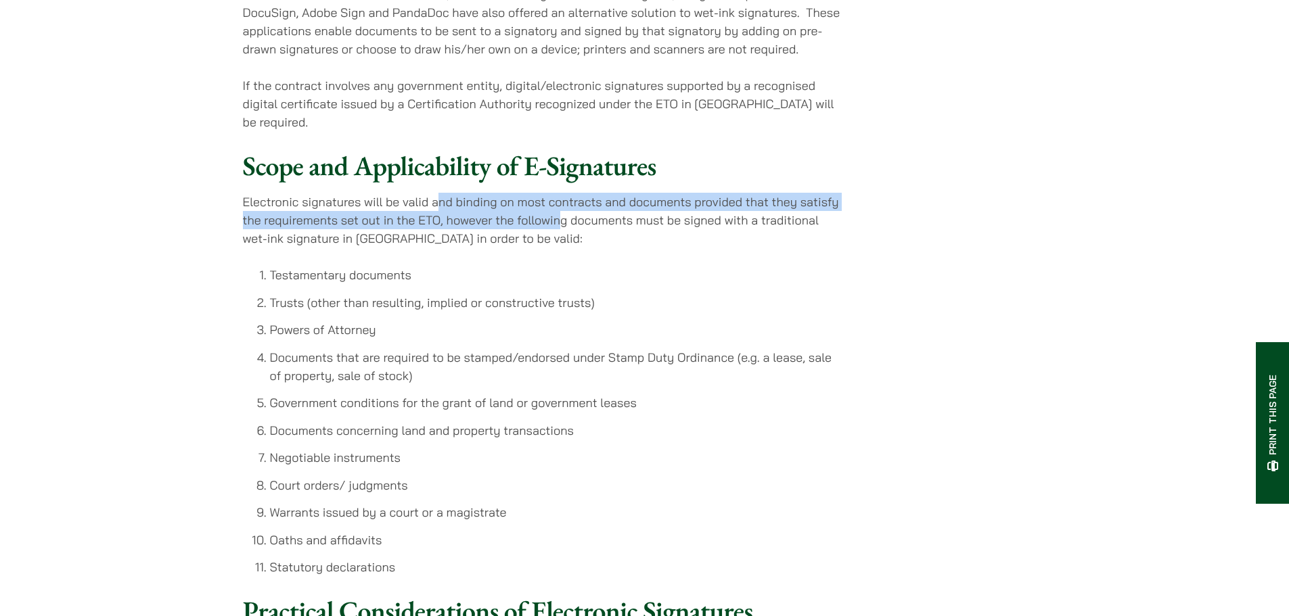 The height and width of the screenshot is (616, 1289). Describe the element at coordinates (557, 512) in the screenshot. I see `li: Warrants issued by a court or a magistrate` at that location.